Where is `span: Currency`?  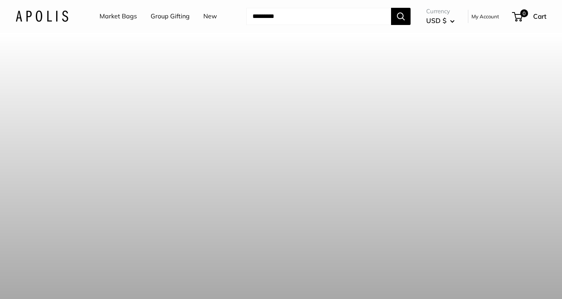
span: Currency is located at coordinates (441, 11).